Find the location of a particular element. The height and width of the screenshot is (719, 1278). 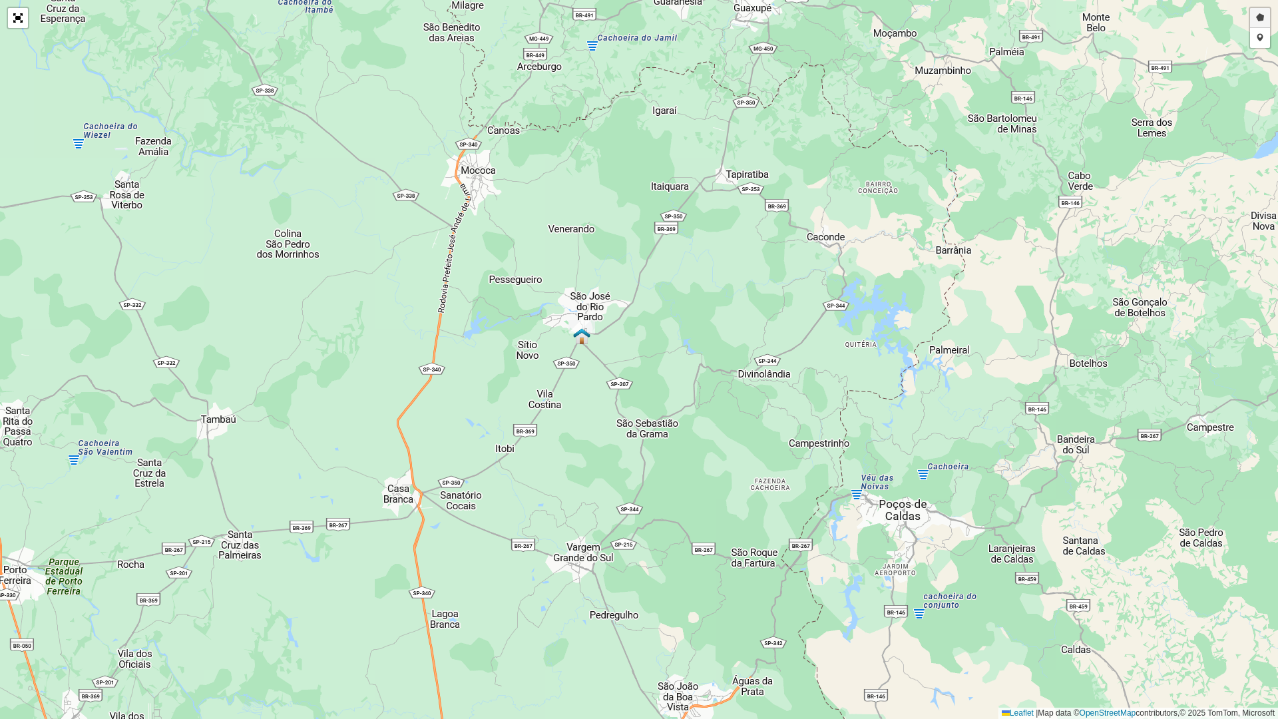

img: Brapira SJRP (PONTO DE APOIO) is located at coordinates (582, 336).